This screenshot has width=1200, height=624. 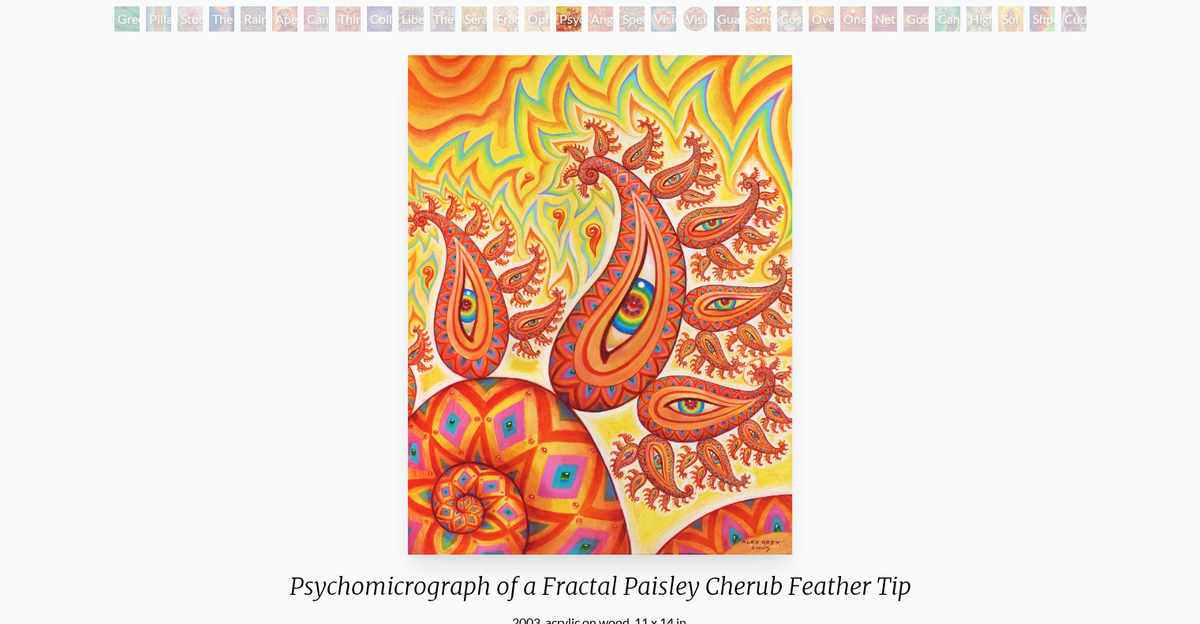 What do you see at coordinates (253, 19) in the screenshot?
I see `div: Rainbow Eye Ripple` at bounding box center [253, 19].